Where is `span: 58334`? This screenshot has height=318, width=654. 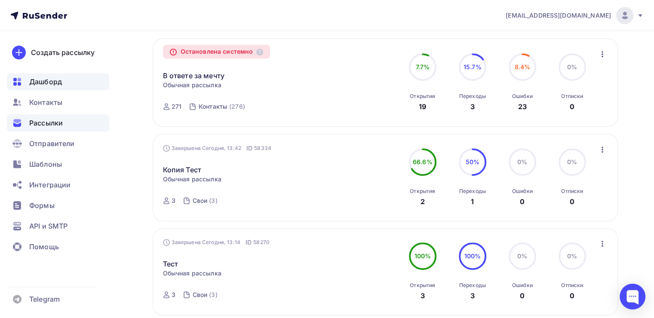 span: 58334 is located at coordinates (263, 148).